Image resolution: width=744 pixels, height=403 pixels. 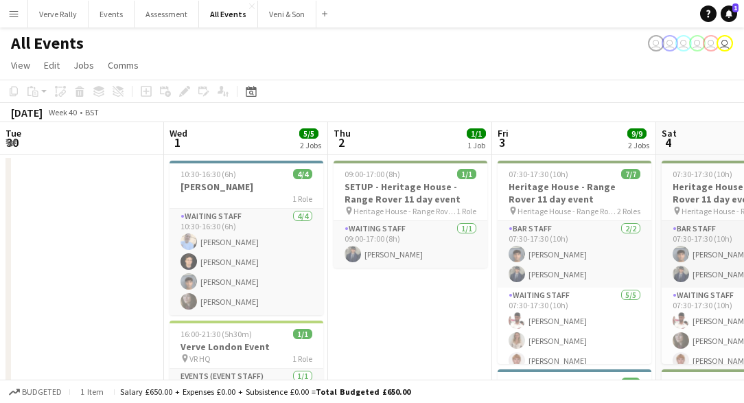 What do you see at coordinates (123, 65) in the screenshot?
I see `a: Comms` at bounding box center [123, 65].